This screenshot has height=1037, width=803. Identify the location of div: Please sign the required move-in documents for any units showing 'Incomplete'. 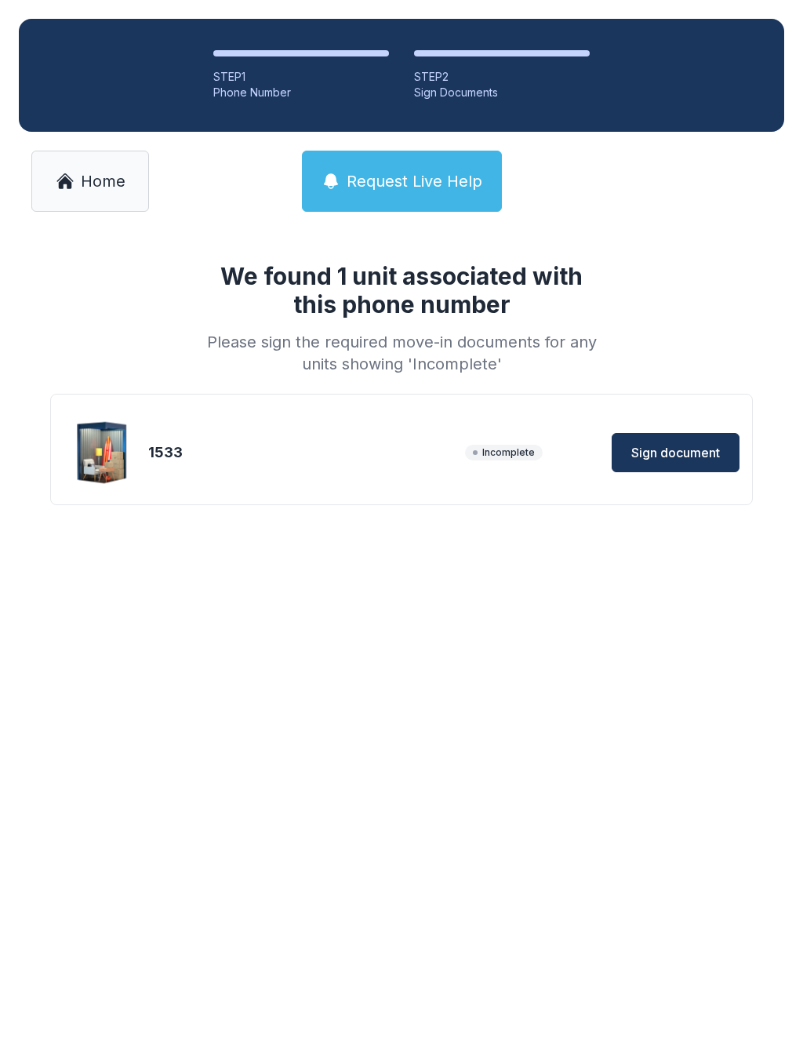
(402, 353).